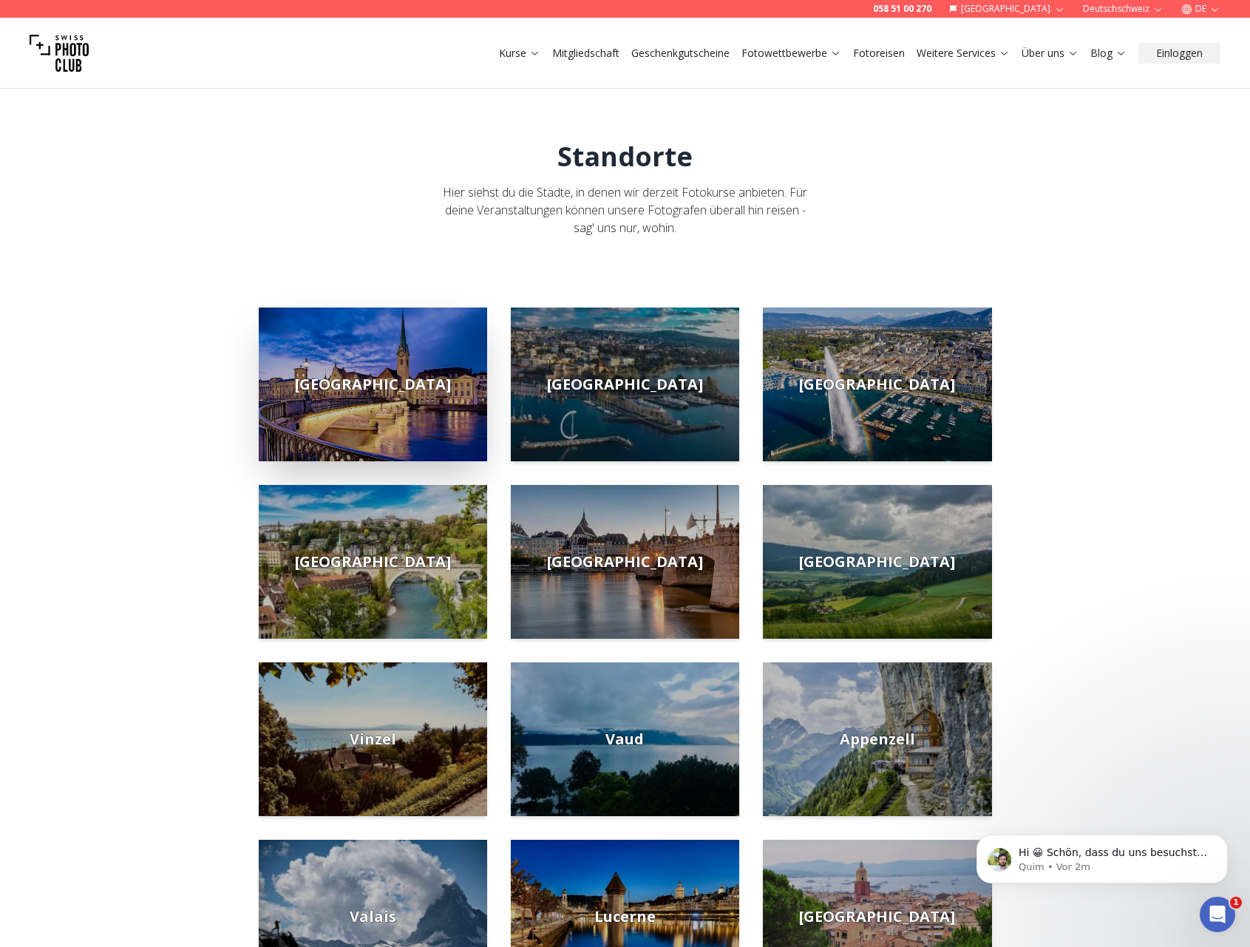 This screenshot has height=947, width=1250. Describe the element at coordinates (1050, 53) in the screenshot. I see `button: Über uns` at that location.